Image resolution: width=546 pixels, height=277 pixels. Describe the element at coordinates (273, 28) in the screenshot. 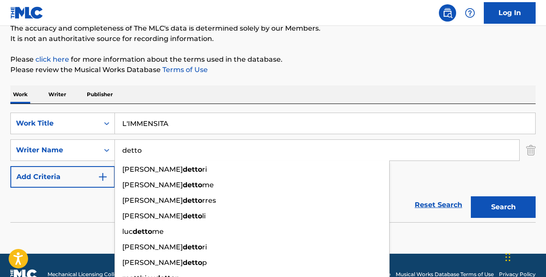

I see `p: The accuracy and completeness of The MLC's data is determined solely by our Members.` at that location.